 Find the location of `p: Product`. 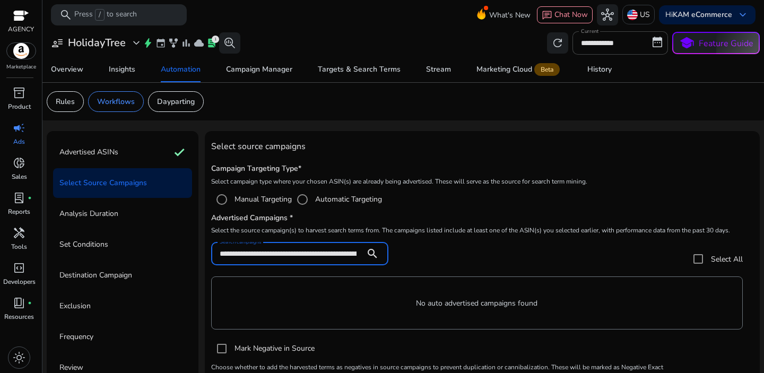

p: Product is located at coordinates (19, 107).